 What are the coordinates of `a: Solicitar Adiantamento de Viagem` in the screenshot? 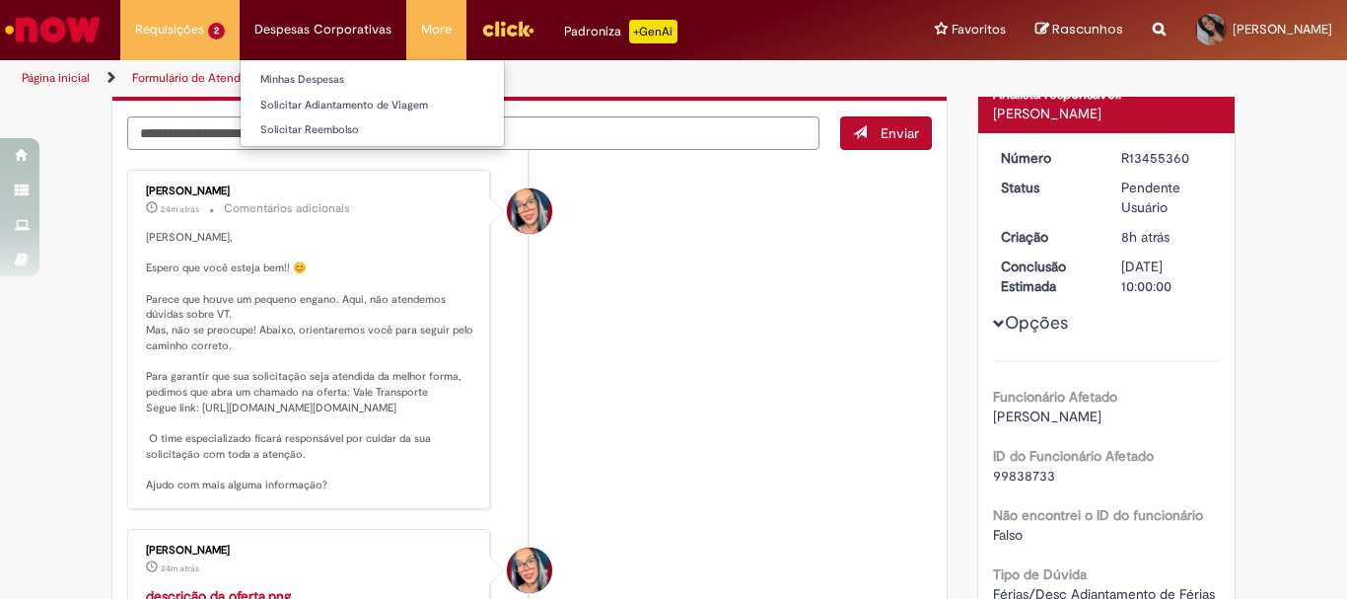 It's located at (372, 106).